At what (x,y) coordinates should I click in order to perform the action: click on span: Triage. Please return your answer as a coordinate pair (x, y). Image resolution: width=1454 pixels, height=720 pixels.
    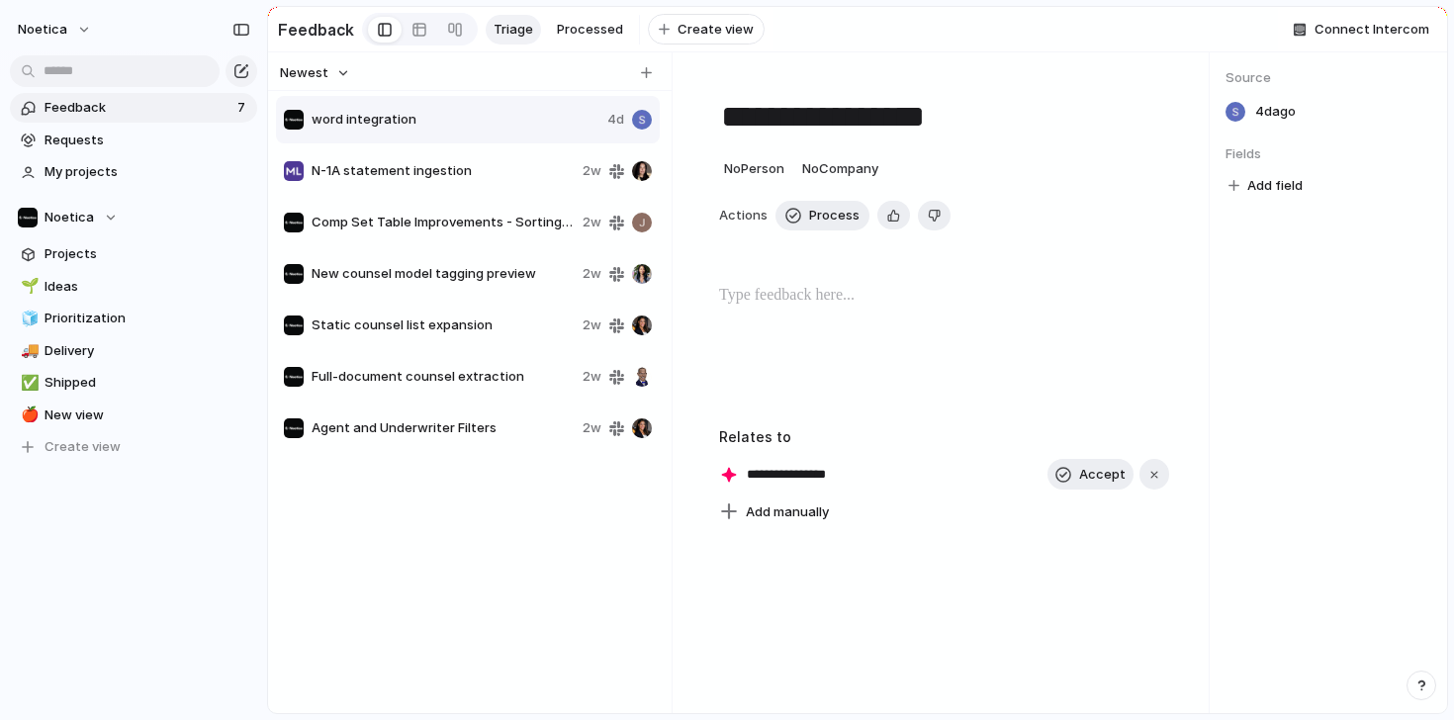
    Looking at the image, I should click on (513, 30).